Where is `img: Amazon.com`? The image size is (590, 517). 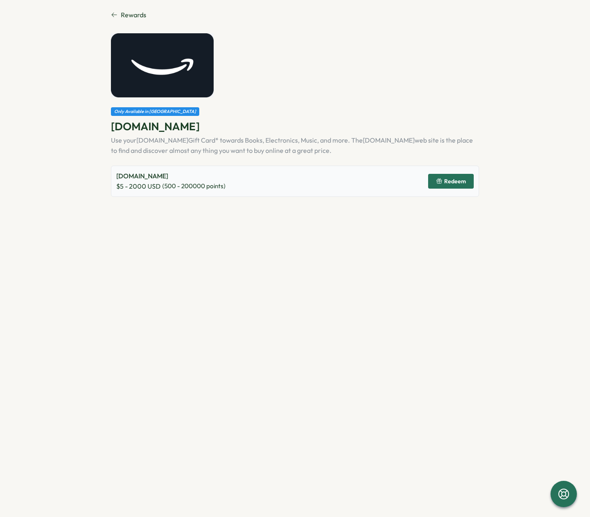 img: Amazon.com is located at coordinates (162, 65).